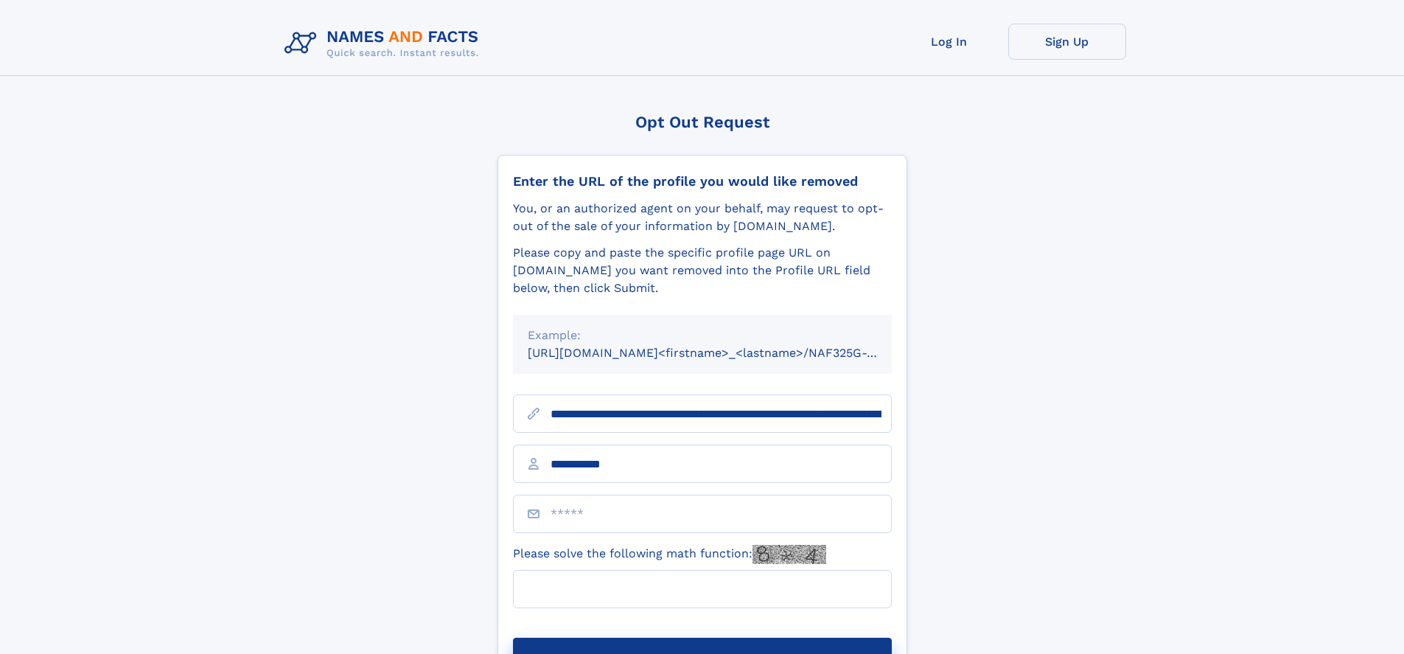  I want to click on div: Enter the URL of the profile you would like removed, so click(702, 181).